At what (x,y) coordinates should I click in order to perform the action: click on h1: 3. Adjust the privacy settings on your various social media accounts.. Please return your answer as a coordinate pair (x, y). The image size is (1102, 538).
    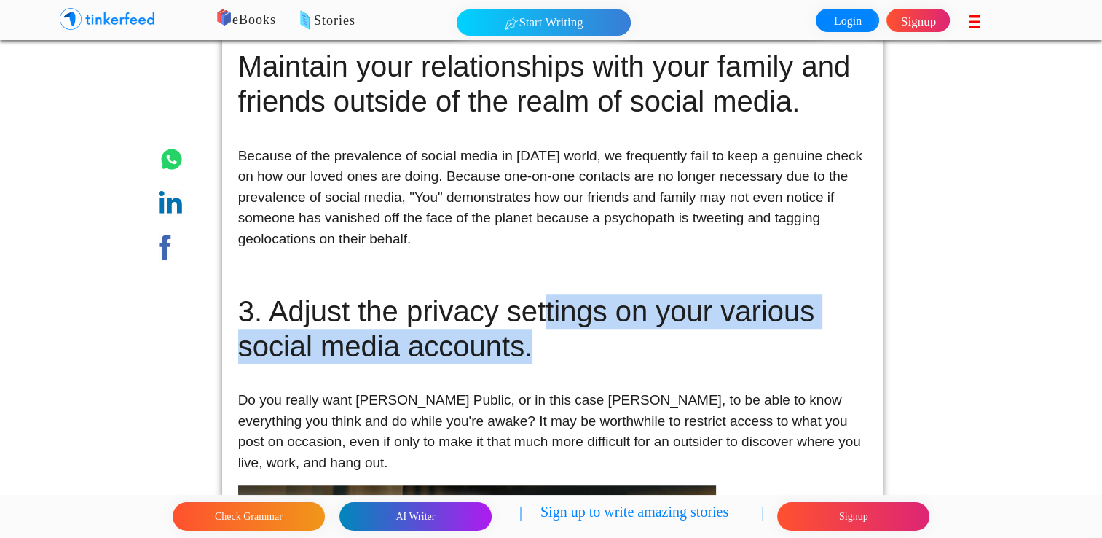
    Looking at the image, I should click on (553, 329).